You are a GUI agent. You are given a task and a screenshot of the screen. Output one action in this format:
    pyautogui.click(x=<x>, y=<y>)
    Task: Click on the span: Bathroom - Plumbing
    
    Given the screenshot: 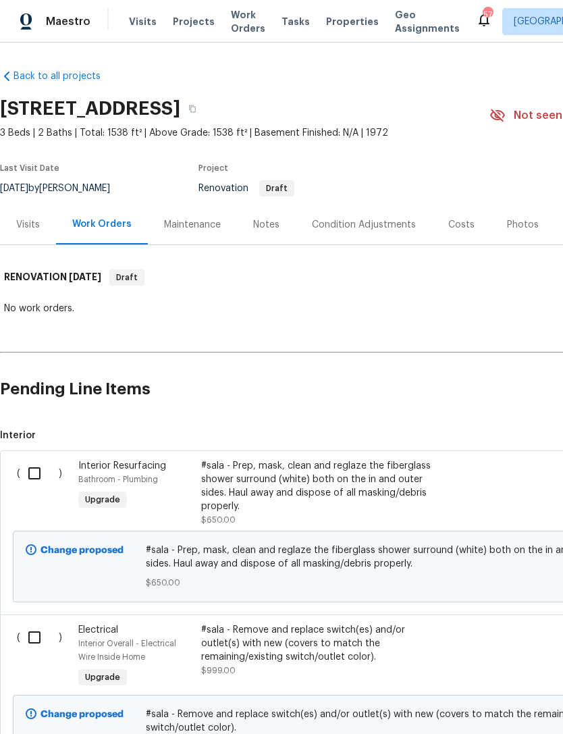 What is the action you would take?
    pyautogui.click(x=118, y=479)
    